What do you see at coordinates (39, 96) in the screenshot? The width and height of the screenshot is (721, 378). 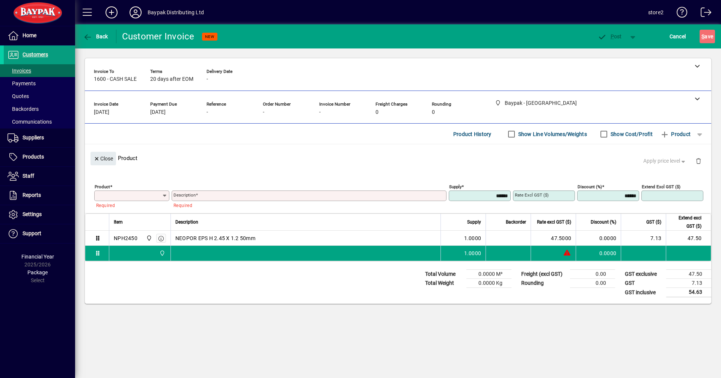 I see `a: Quotes` at bounding box center [39, 96].